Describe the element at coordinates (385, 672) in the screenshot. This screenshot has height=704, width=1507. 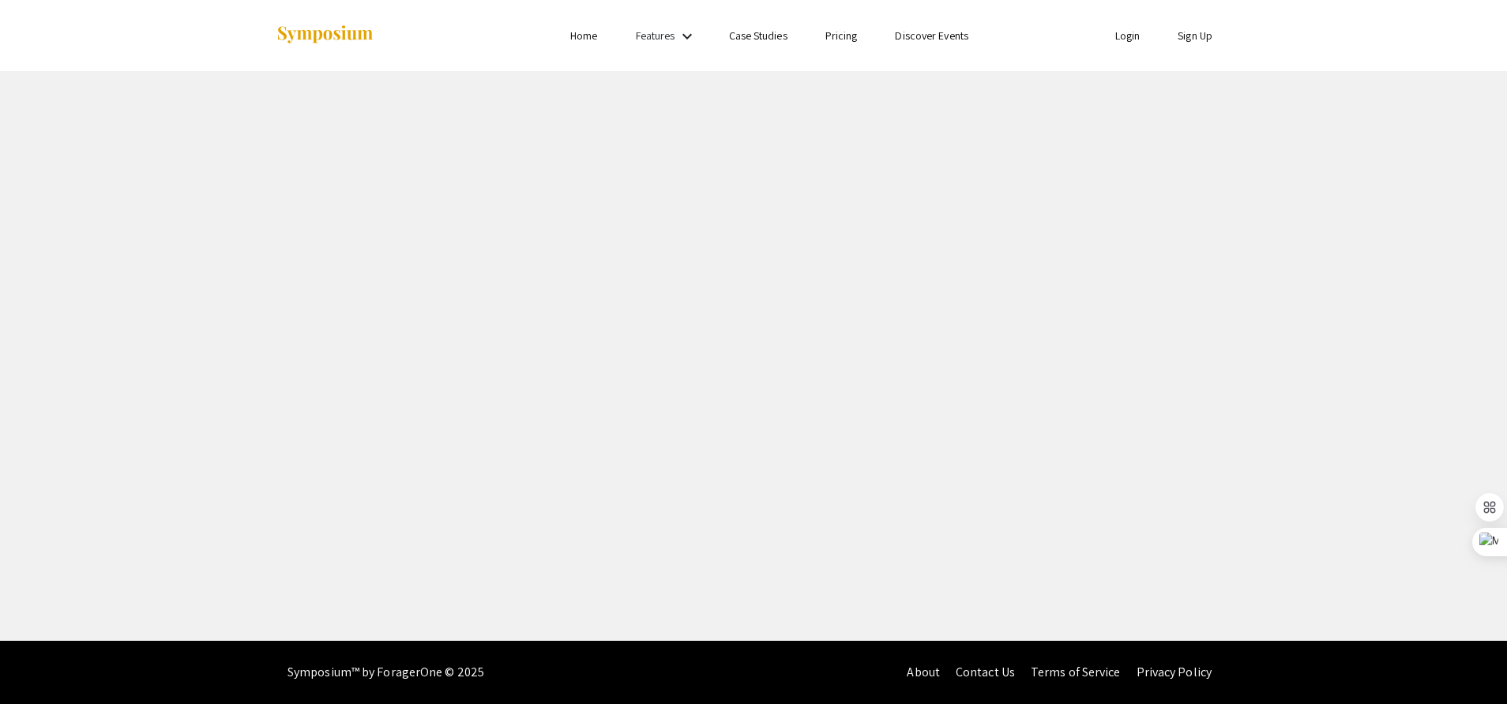
I see `div: Symposium™ by ForagerOne © 2025` at that location.